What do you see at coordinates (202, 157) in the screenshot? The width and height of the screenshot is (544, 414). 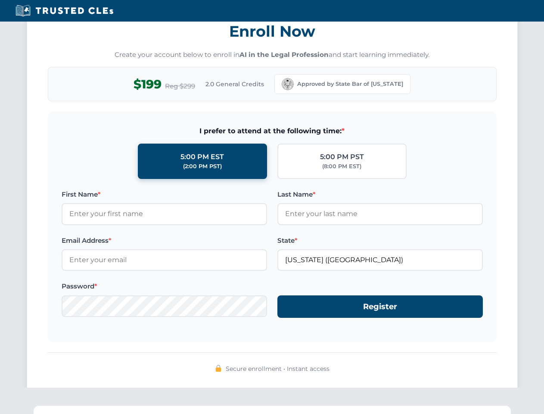 I see `div: 5:00 PM EST` at bounding box center [202, 157].